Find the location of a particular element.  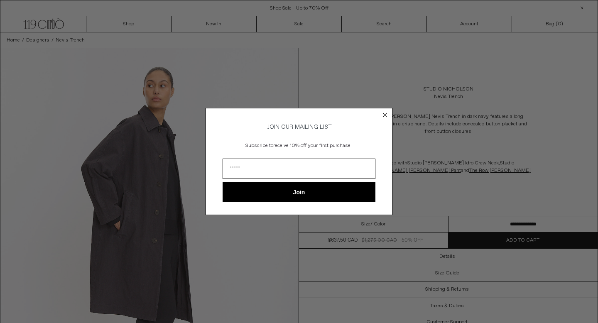

button: Close dialog is located at coordinates (385, 115).